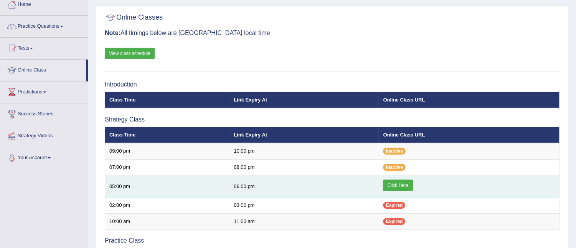 The height and width of the screenshot is (248, 576). Describe the element at coordinates (304, 186) in the screenshot. I see `td: 06:00 pm` at that location.